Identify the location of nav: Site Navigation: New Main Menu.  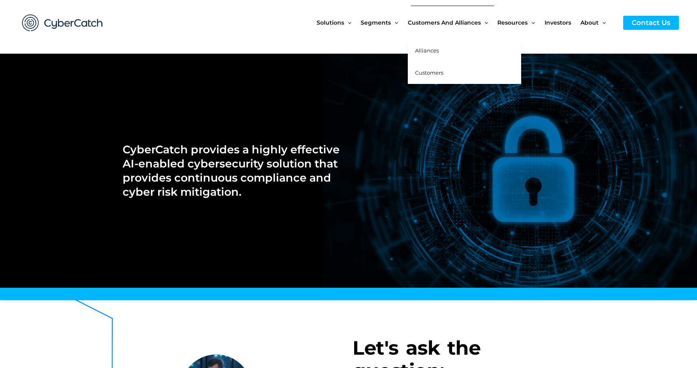
(466, 23).